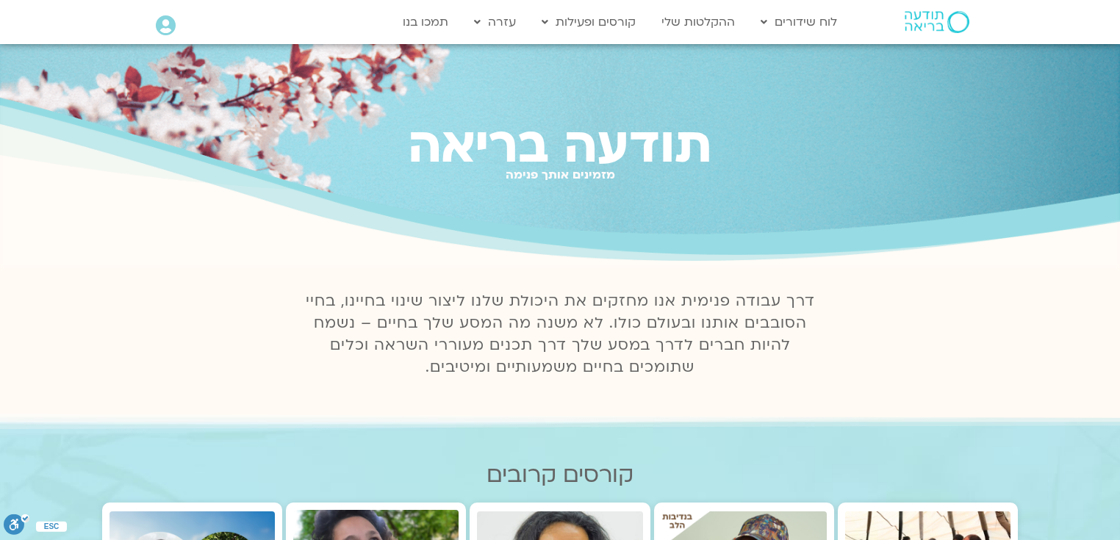 This screenshot has width=1120, height=540. I want to click on img: תודעה בריאה, so click(937, 22).